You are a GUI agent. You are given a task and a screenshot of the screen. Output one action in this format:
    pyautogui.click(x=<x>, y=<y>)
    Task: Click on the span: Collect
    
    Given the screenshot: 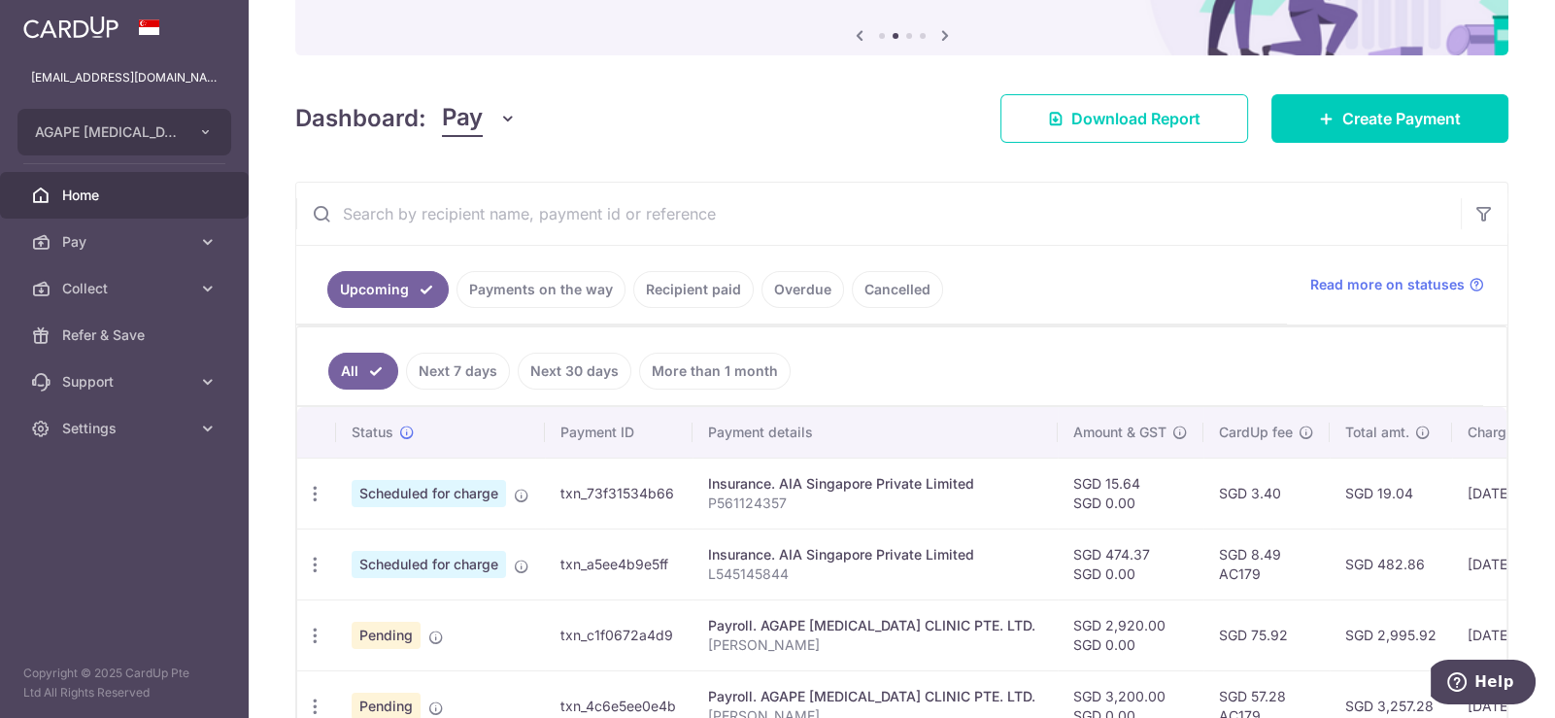 What is the action you would take?
    pyautogui.click(x=126, y=289)
    